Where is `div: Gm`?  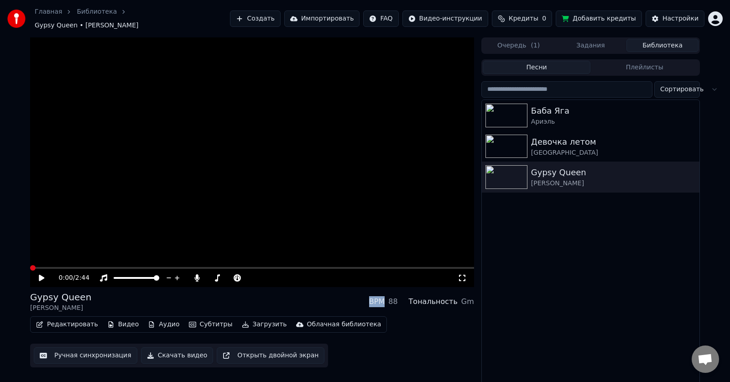
div: Gm is located at coordinates (468, 302).